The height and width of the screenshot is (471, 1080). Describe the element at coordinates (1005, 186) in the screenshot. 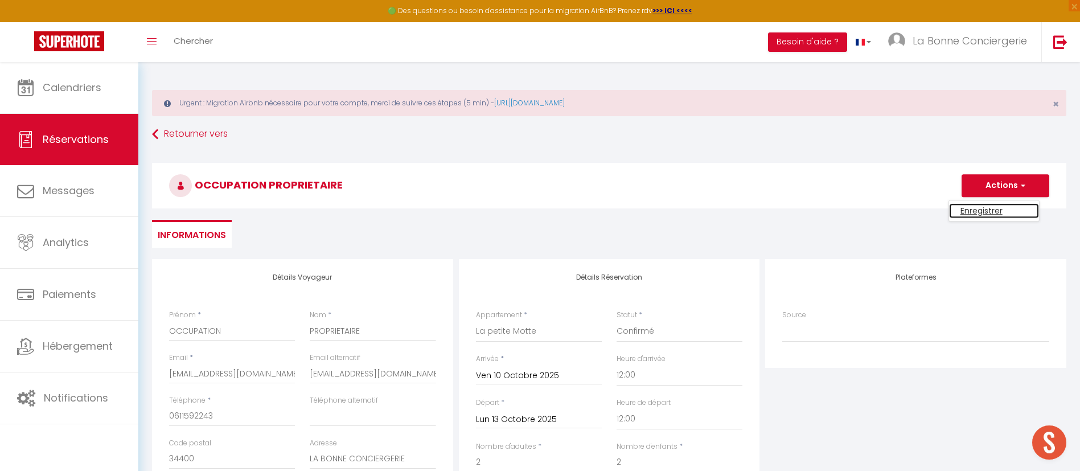

I see `button: Actions` at that location.